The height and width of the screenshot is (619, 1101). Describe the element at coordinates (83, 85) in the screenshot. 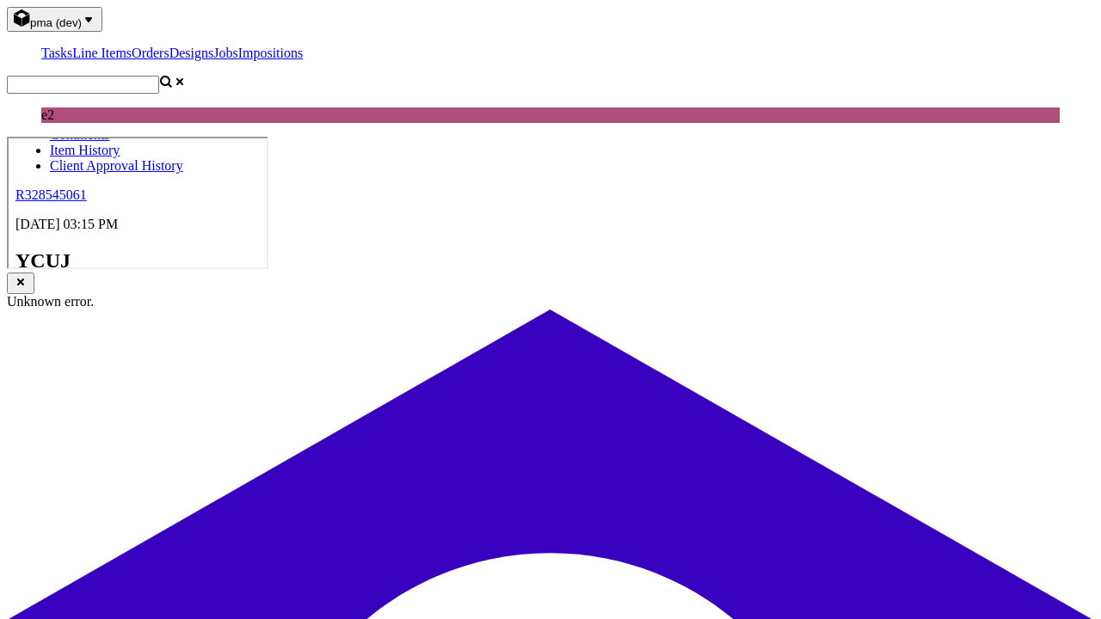

I see `span: 03:15 PM` at that location.